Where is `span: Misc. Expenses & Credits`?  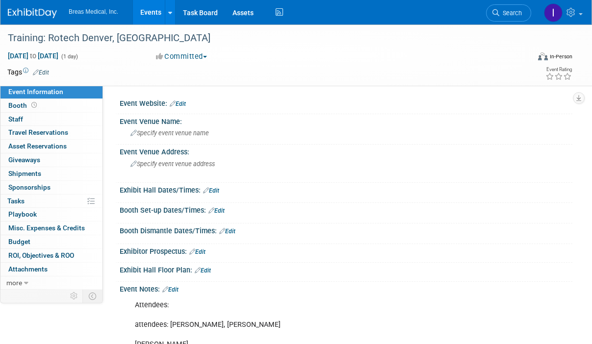 span: Misc. Expenses & Credits is located at coordinates (47, 228).